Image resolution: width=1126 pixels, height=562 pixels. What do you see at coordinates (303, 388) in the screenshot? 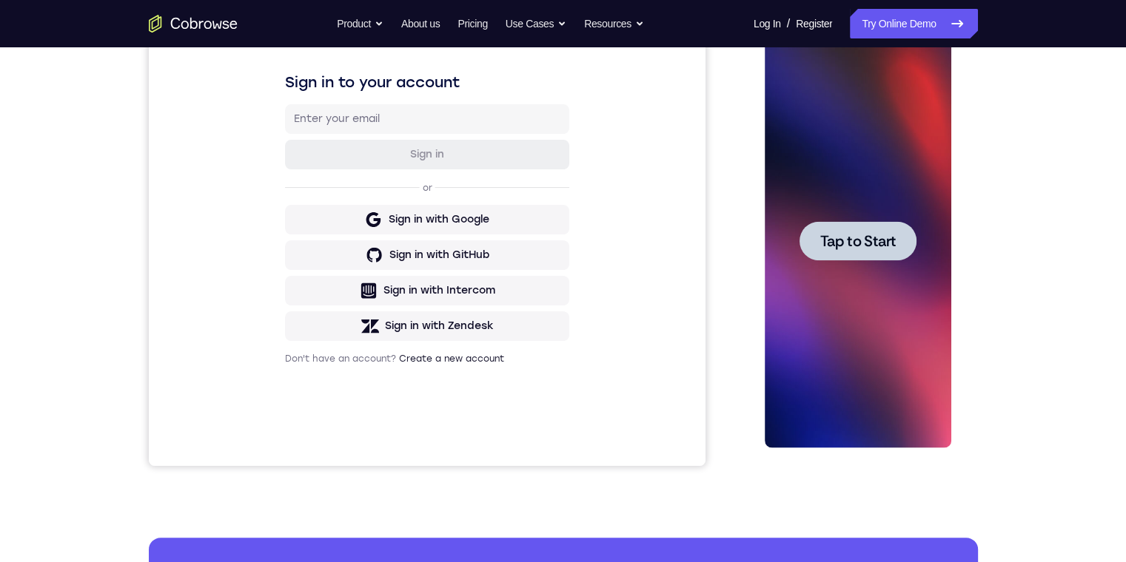
I see `a: Create a new account` at bounding box center [303, 388].